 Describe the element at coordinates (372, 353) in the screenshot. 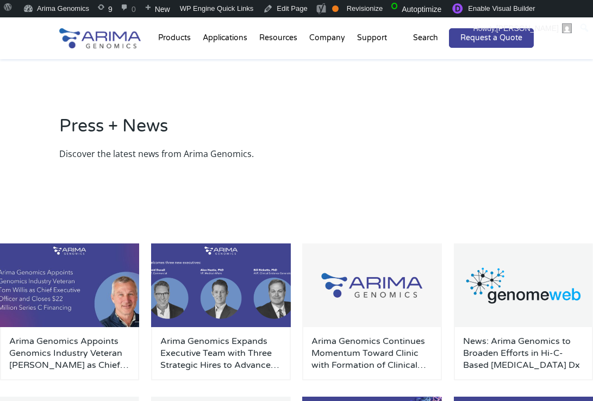

I see `a: Arima Genomics Continues Momentum Toward Clinic with Formation of Clinical Advisory Board` at that location.